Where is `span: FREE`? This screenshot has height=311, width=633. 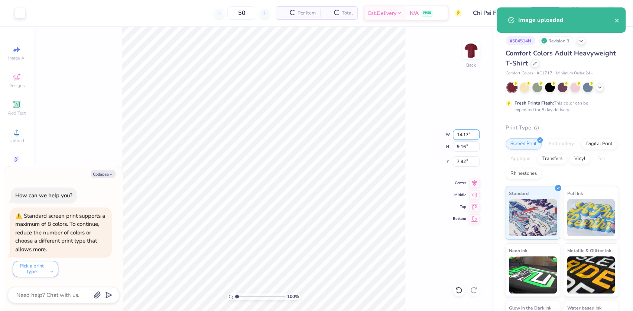
span: FREE is located at coordinates (427, 13).